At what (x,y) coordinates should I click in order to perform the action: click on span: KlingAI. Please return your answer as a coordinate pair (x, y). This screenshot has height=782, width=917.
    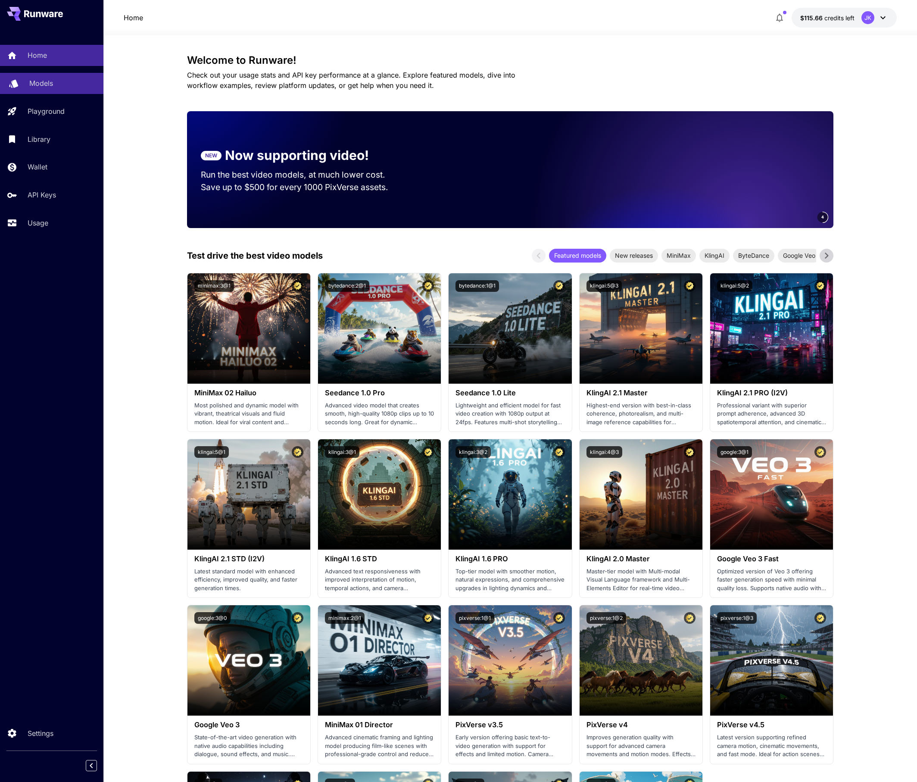
    Looking at the image, I should click on (715, 255).